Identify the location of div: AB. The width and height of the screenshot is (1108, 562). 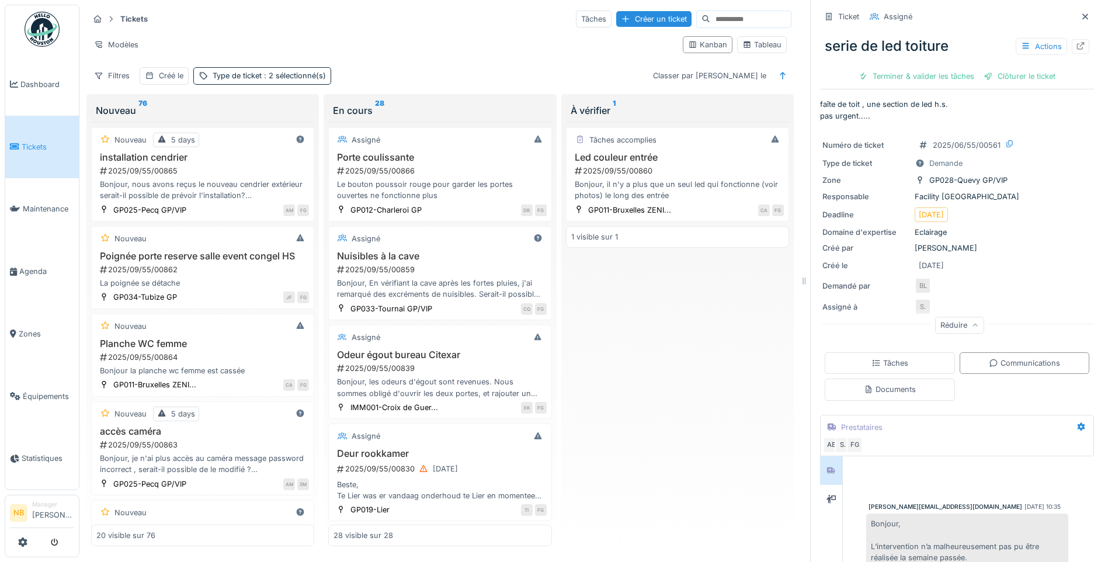
(831, 445).